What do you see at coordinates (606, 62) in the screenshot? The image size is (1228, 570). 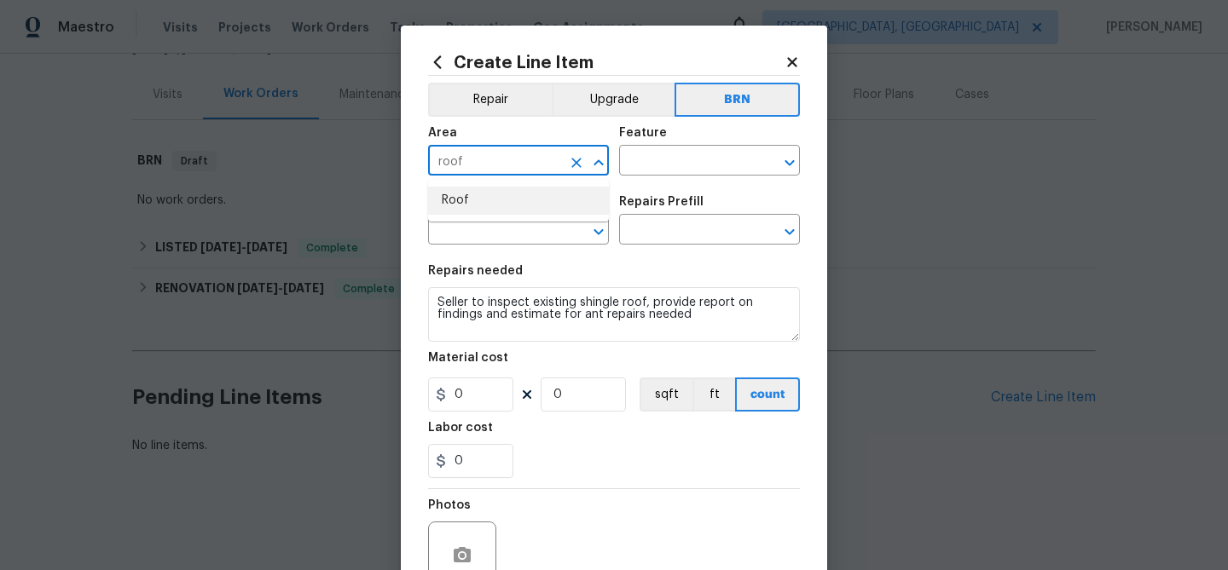 I see `h2: Create Line Item` at bounding box center [606, 62].